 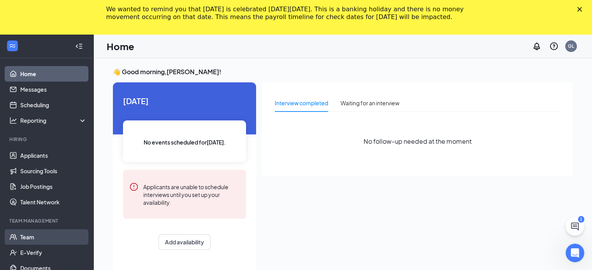 I want to click on a: Applicants, so click(x=53, y=156).